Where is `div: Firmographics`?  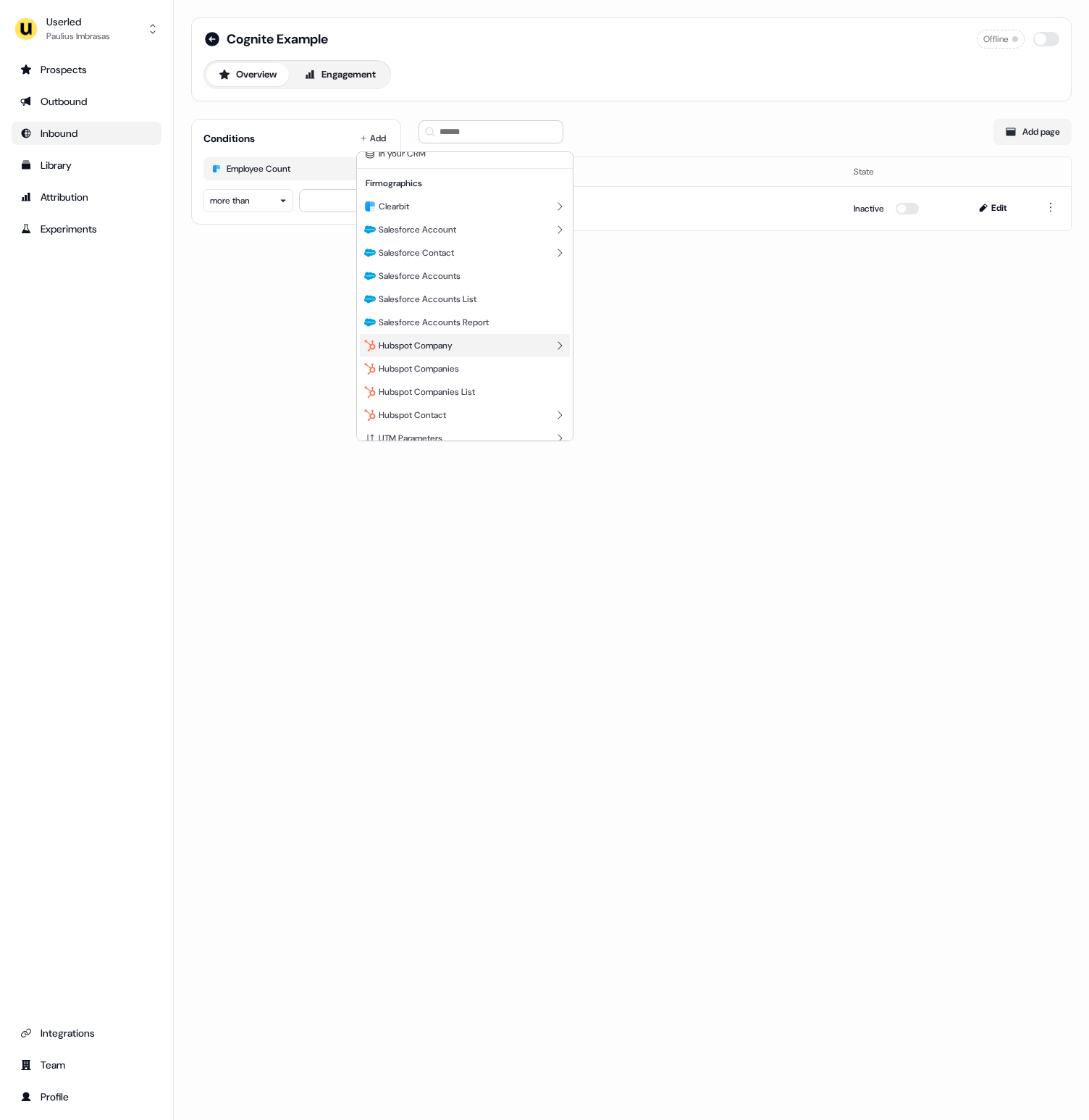 div: Firmographics is located at coordinates (465, 183).